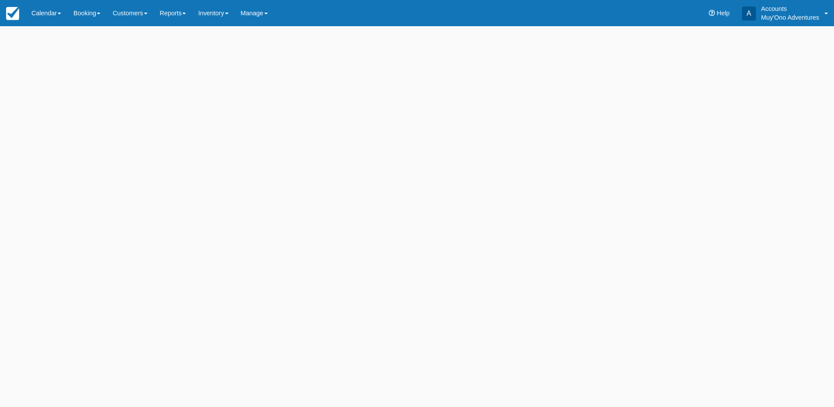 The image size is (834, 407). What do you see at coordinates (13, 14) in the screenshot?
I see `img: checkfront-main-nav-mini-logo.png` at bounding box center [13, 14].